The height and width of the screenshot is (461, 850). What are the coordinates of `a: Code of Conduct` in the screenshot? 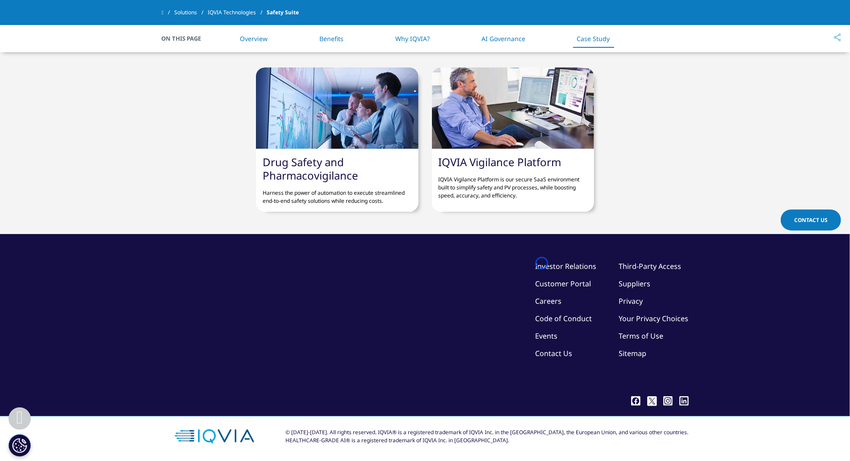 It's located at (564, 318).